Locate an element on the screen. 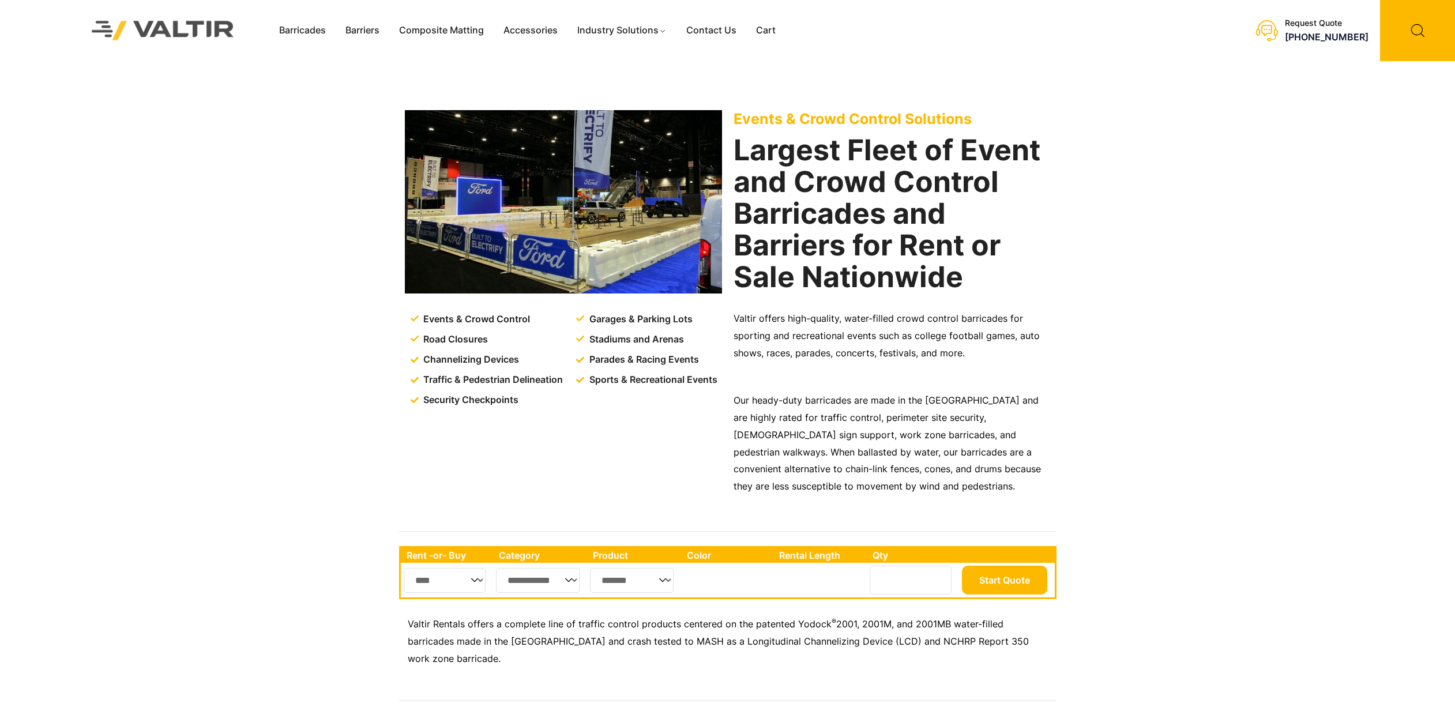  th: Rental Length is located at coordinates (820, 555).